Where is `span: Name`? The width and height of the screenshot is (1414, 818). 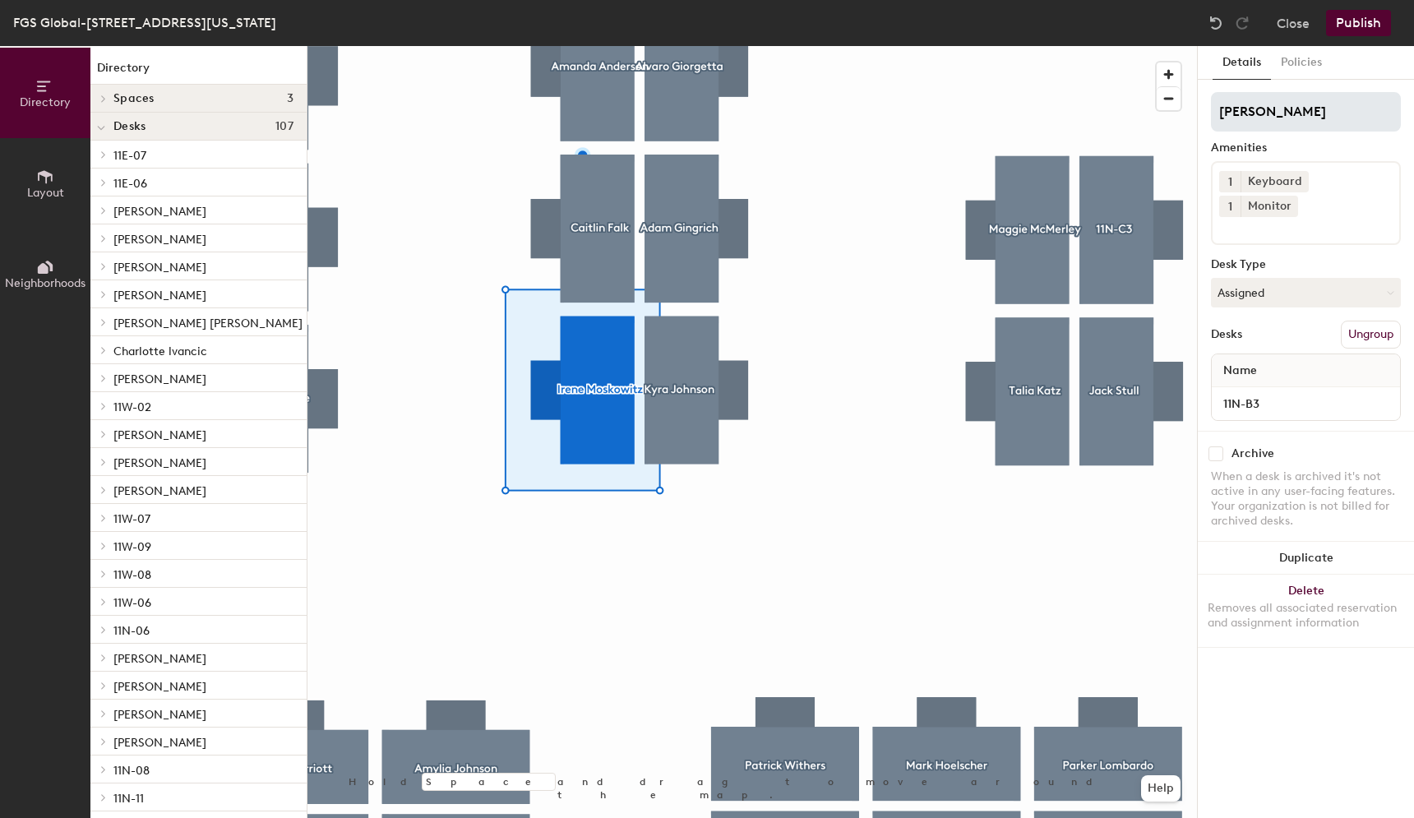 span: Name is located at coordinates (1240, 371).